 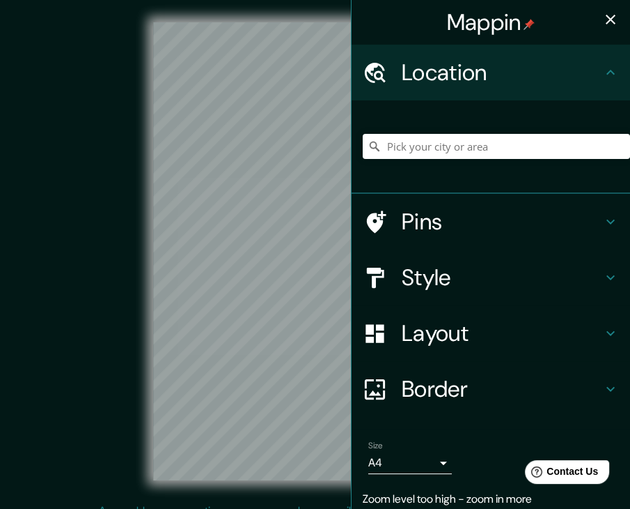 What do you see at coordinates (491, 22) in the screenshot?
I see `h4: Mappin` at bounding box center [491, 22].